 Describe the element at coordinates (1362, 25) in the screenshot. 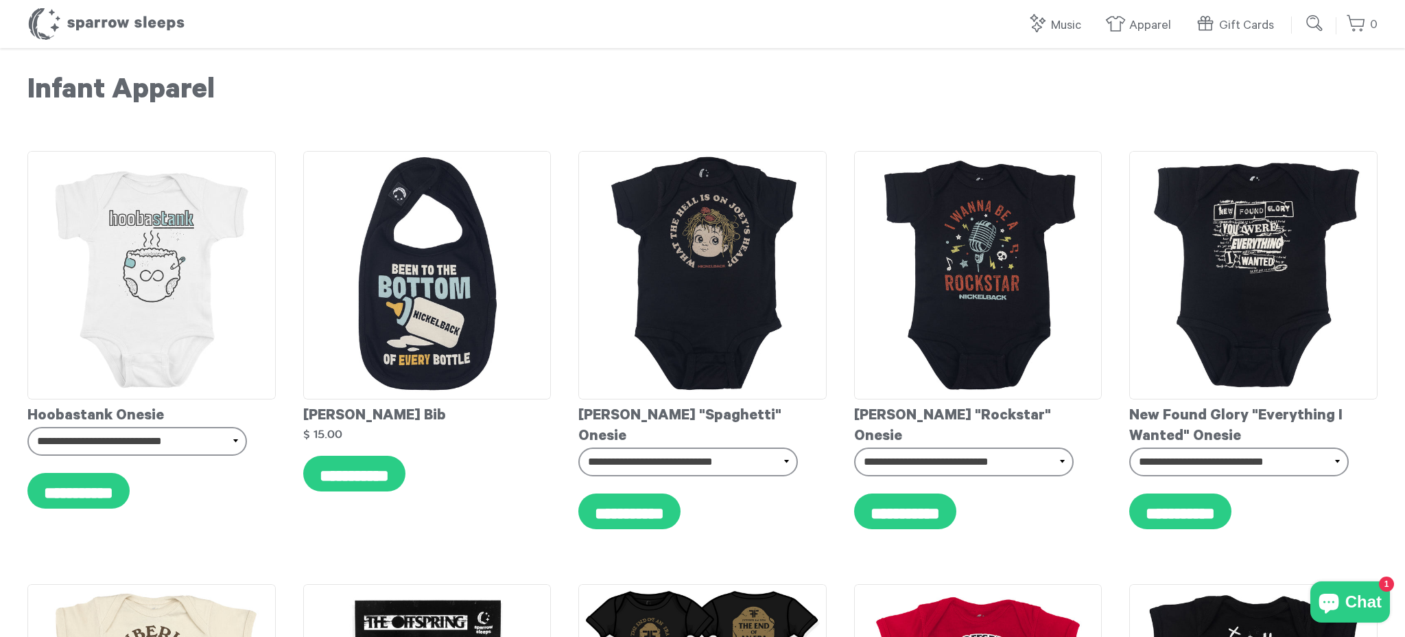

I see `a: 0` at that location.